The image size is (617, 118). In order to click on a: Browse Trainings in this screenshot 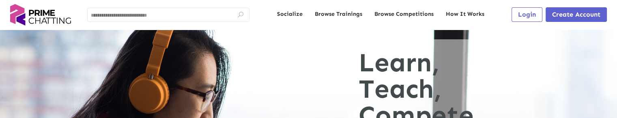, I will do `click(338, 14)`.